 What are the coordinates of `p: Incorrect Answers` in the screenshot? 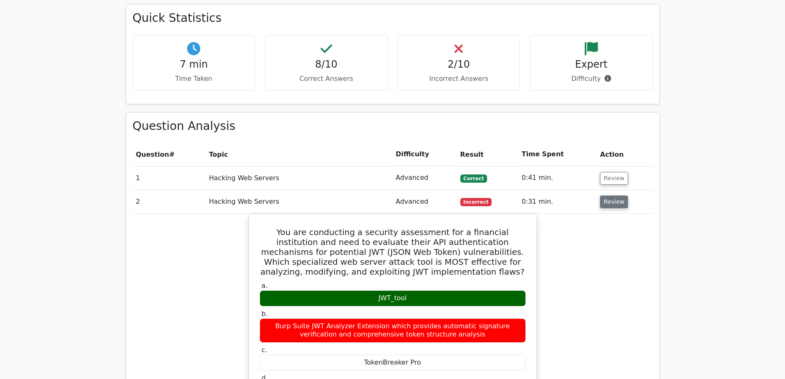 It's located at (459, 79).